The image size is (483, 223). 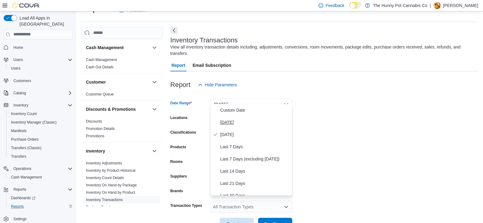 I want to click on button: Manifests, so click(x=41, y=131).